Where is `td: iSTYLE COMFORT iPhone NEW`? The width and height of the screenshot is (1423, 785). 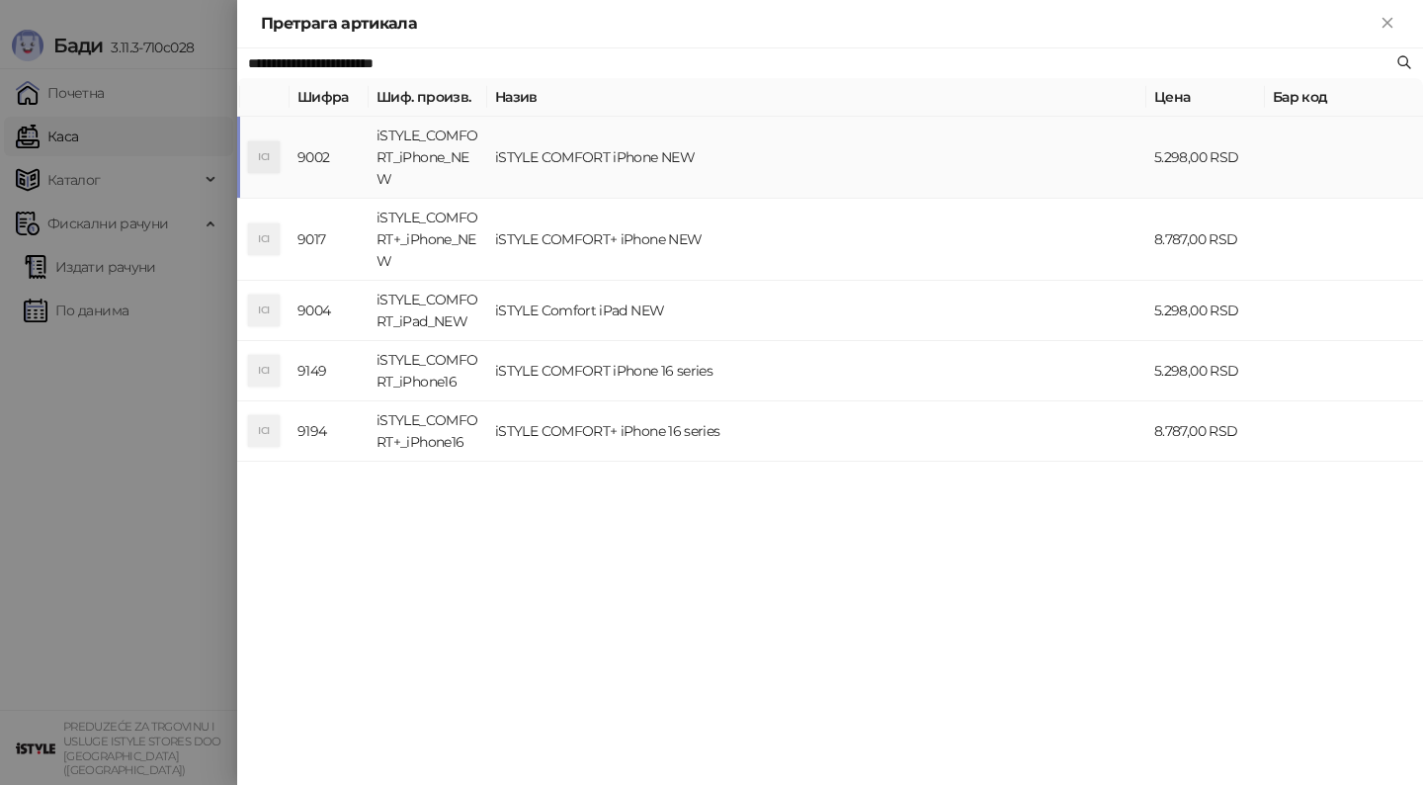
td: iSTYLE COMFORT iPhone NEW is located at coordinates (816, 157).